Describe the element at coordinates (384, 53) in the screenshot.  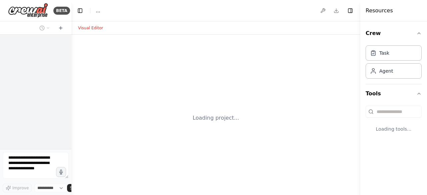
I see `div: Task` at that location.